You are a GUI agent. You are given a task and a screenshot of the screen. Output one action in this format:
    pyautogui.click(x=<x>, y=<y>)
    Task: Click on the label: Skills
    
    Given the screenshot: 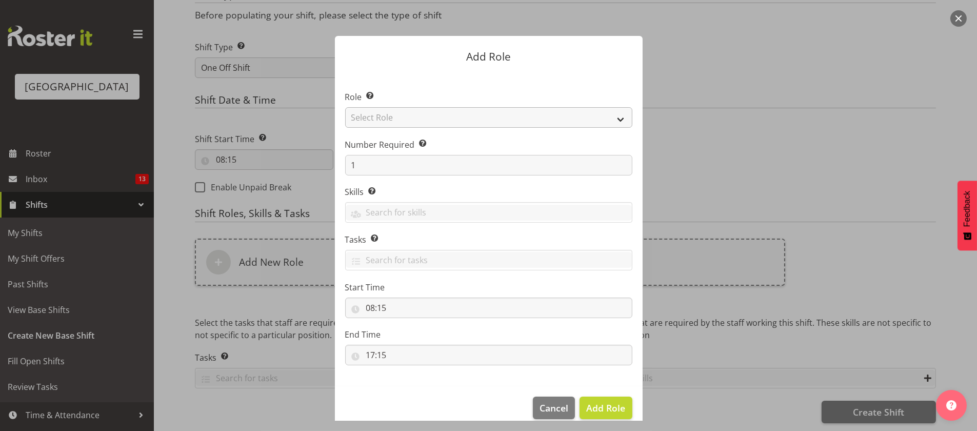 What is the action you would take?
    pyautogui.click(x=489, y=192)
    